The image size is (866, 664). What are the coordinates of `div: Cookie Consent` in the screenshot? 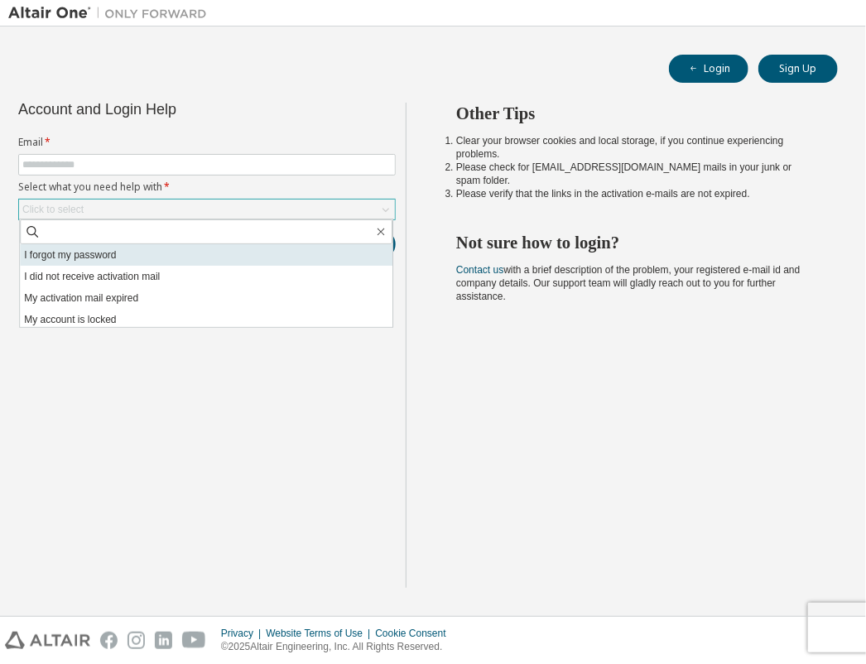 It's located at (415, 633).